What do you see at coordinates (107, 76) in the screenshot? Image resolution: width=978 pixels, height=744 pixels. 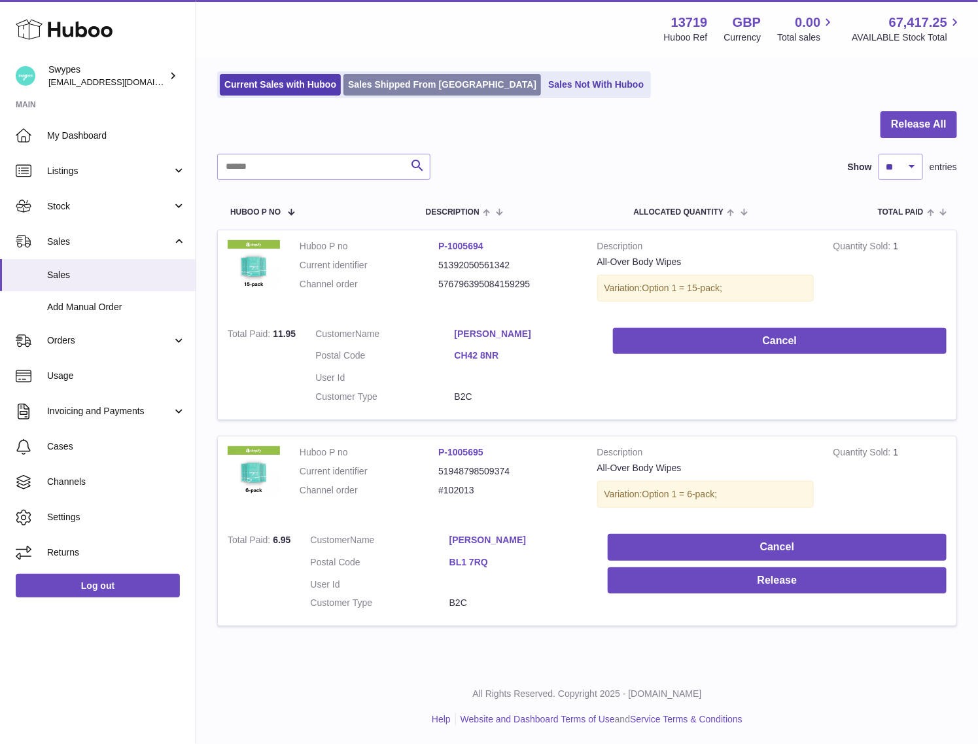 I see `div: Swypes` at bounding box center [107, 76].